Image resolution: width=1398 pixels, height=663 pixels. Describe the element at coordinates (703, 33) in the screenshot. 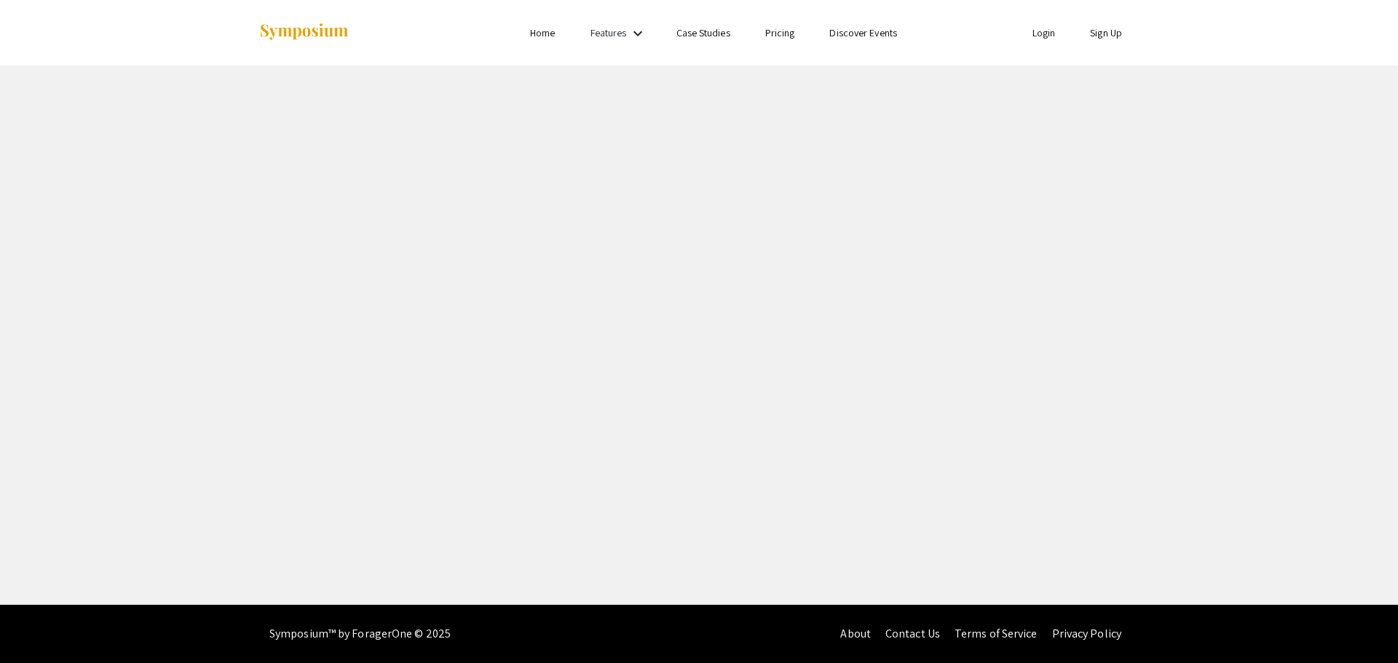

I see `a: Case Studies` at that location.